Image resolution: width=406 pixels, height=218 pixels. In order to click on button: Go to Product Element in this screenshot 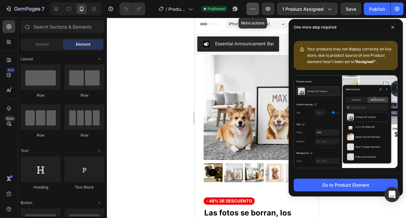, I will do `click(346, 185)`.